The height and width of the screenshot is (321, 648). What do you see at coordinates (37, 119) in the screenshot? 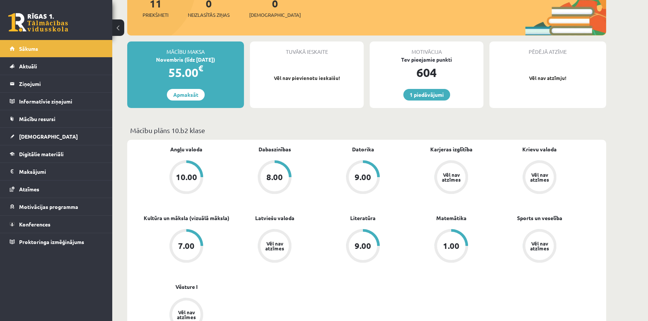
I see `span: Mācību resursi` at bounding box center [37, 119].